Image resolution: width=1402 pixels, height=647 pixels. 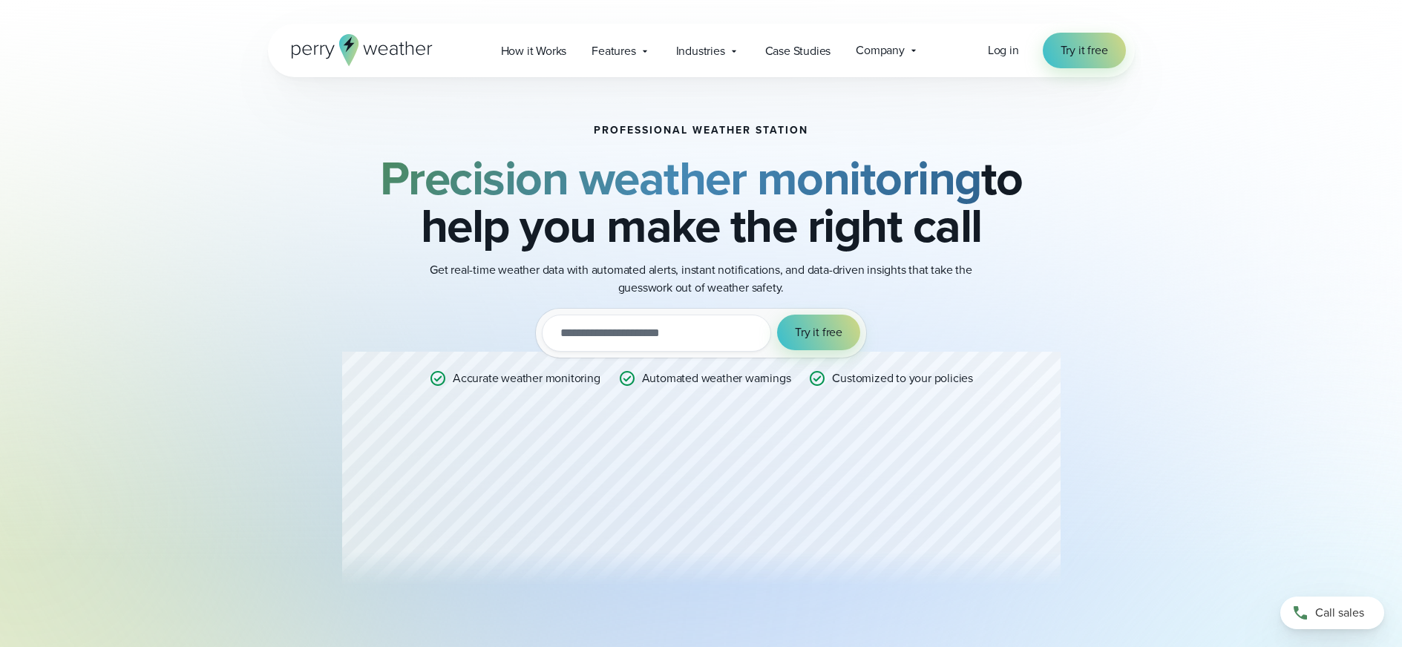 What do you see at coordinates (902, 378) in the screenshot?
I see `p: Customized to your policies` at bounding box center [902, 378].